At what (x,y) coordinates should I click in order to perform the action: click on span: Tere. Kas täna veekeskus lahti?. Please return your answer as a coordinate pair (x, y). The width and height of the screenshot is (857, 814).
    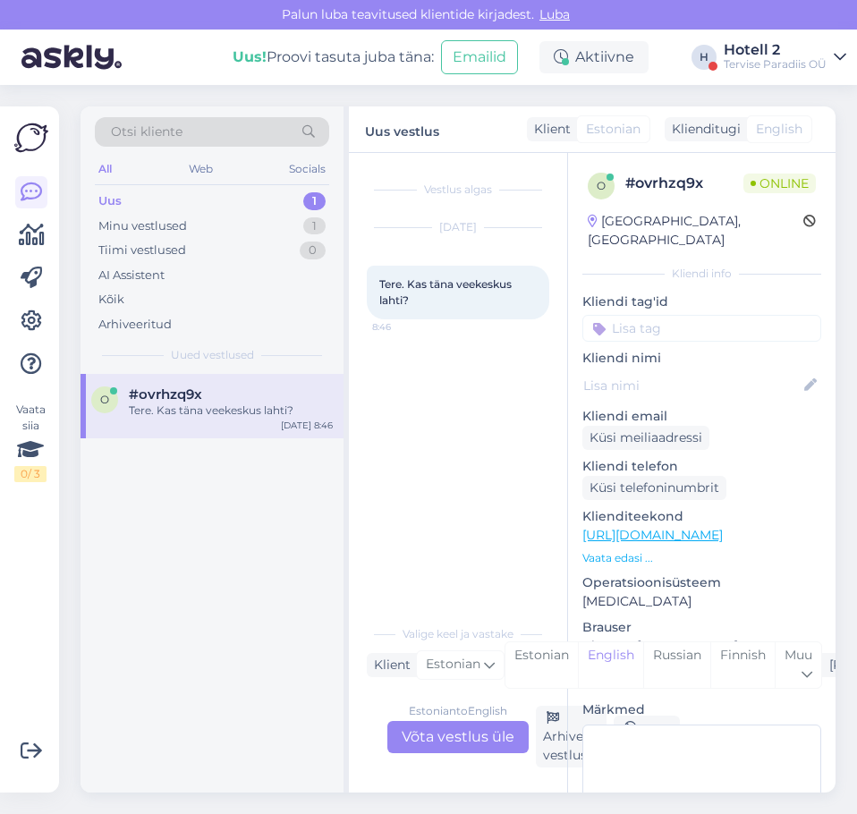
    Looking at the image, I should click on (446, 292).